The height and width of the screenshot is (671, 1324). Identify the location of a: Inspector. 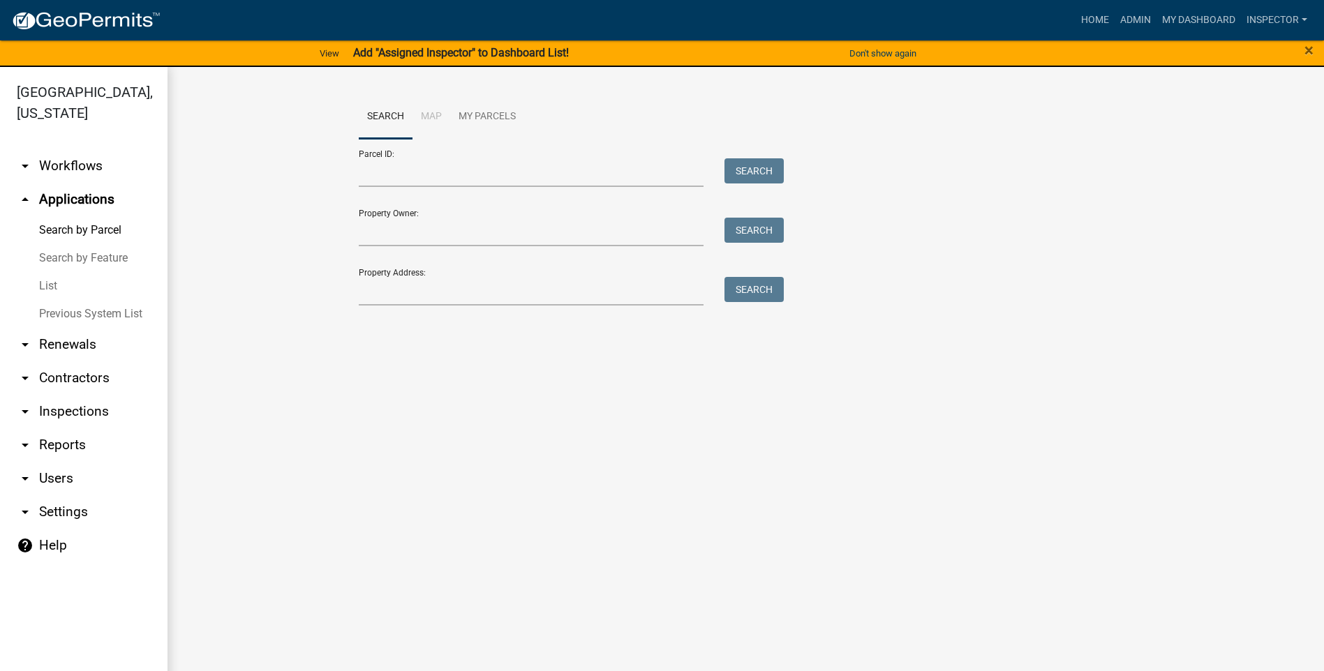
(1276, 20).